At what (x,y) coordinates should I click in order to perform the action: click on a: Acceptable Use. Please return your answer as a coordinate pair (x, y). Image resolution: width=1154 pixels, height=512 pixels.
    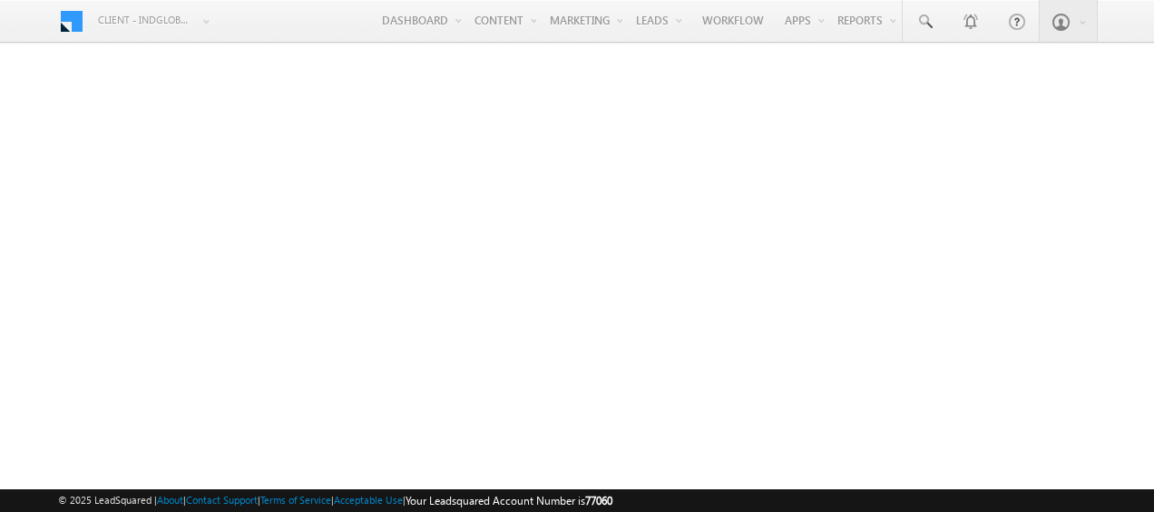
    Looking at the image, I should click on (368, 499).